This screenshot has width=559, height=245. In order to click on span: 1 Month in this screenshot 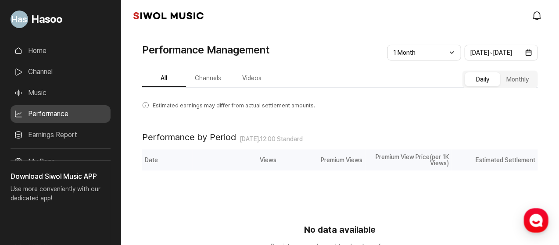, I will do `click(404, 53)`.